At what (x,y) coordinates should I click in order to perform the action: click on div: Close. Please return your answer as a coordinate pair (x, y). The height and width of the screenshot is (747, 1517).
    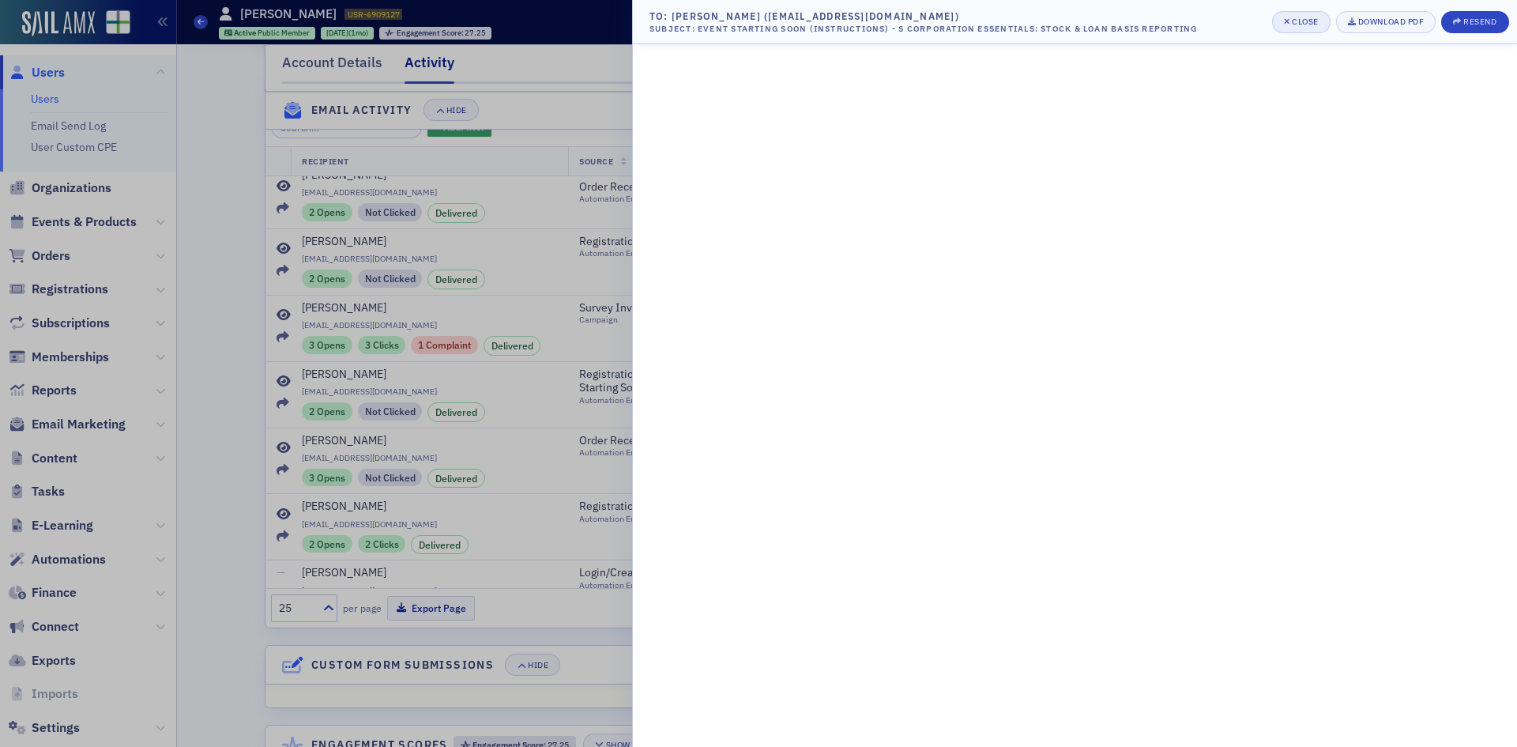
    Looking at the image, I should click on (1305, 21).